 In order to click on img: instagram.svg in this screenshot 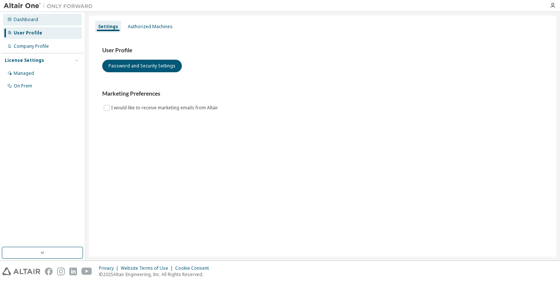, I will do `click(61, 271)`.